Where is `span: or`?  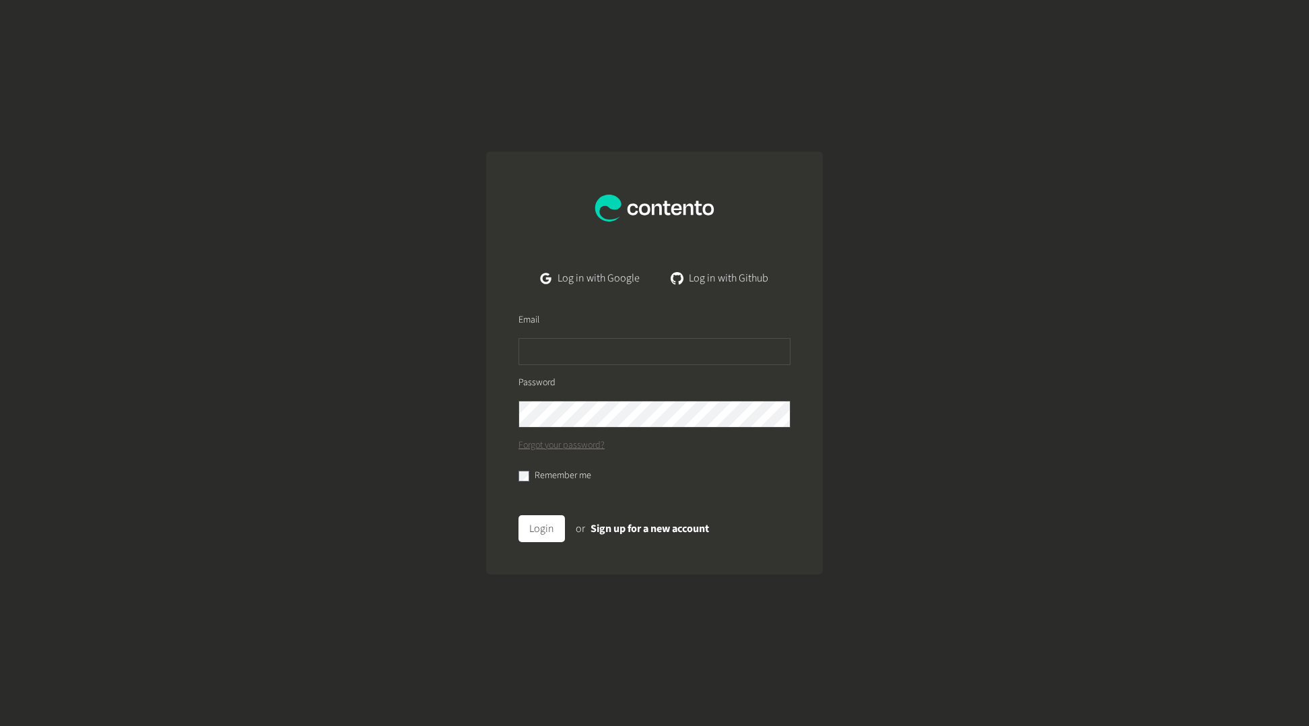
span: or is located at coordinates (581, 529).